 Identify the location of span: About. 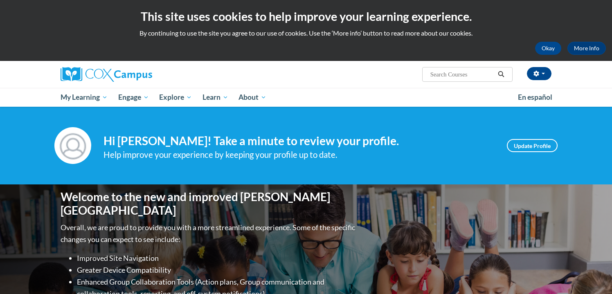
(253, 97).